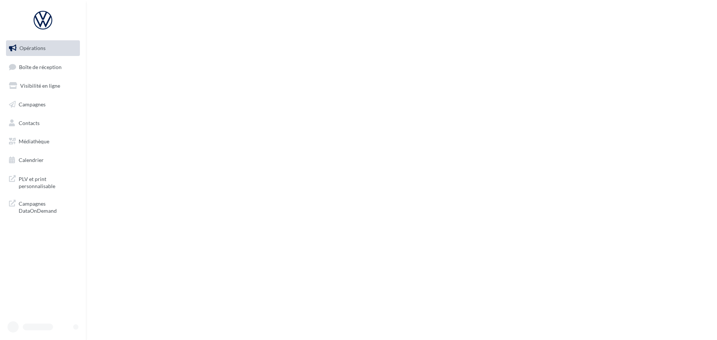 The height and width of the screenshot is (340, 717). Describe the element at coordinates (43, 86) in the screenshot. I see `a: Visibilité en ligne` at that location.